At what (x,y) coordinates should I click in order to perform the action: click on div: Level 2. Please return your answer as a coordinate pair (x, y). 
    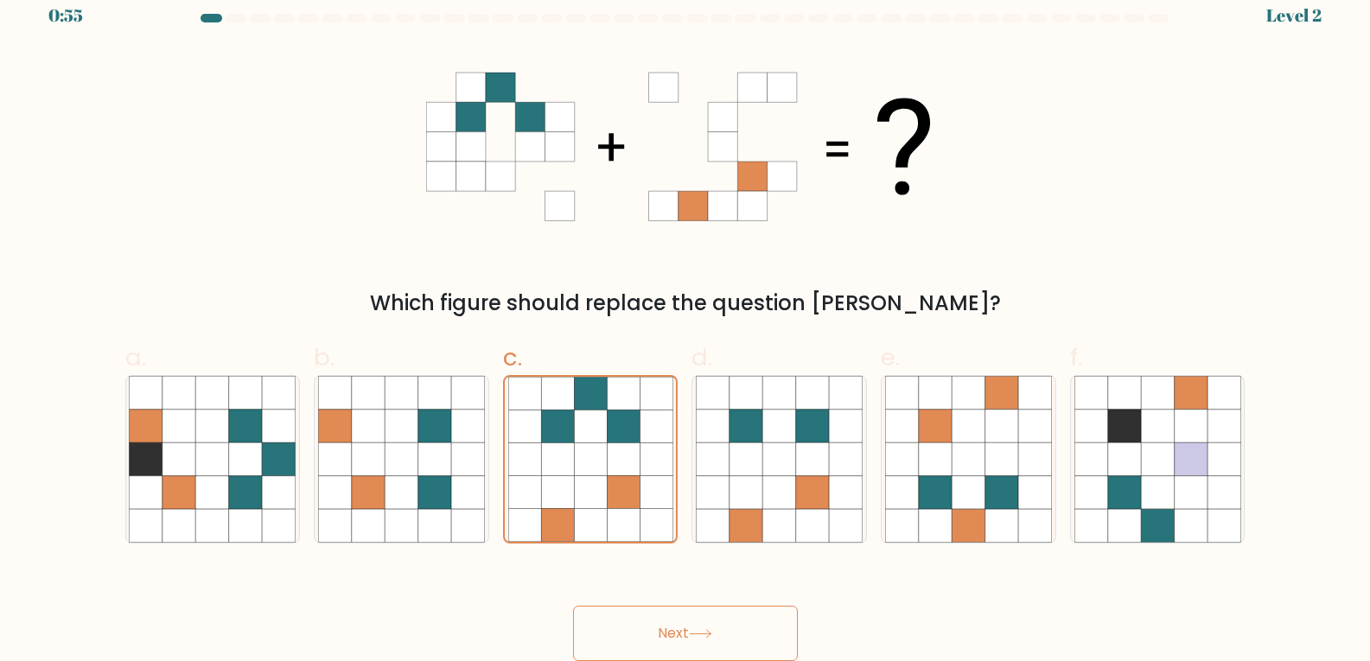
    Looking at the image, I should click on (1294, 16).